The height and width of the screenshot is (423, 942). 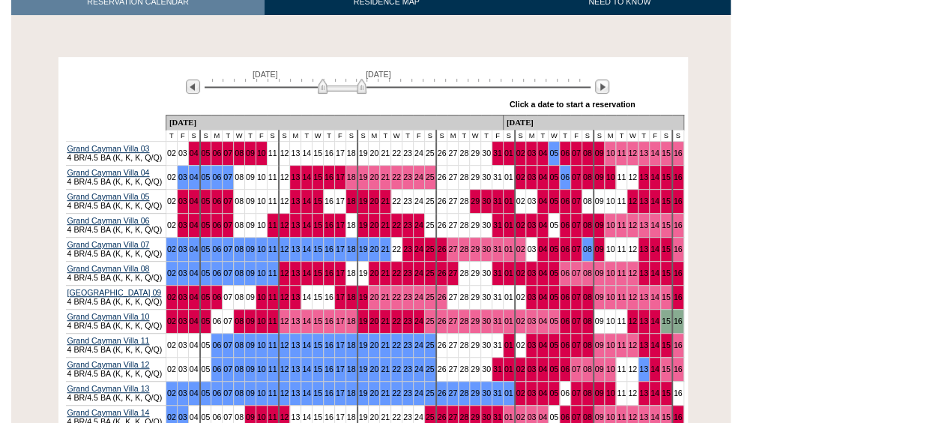 I want to click on a: Grand Cayman Villa 08, so click(x=109, y=268).